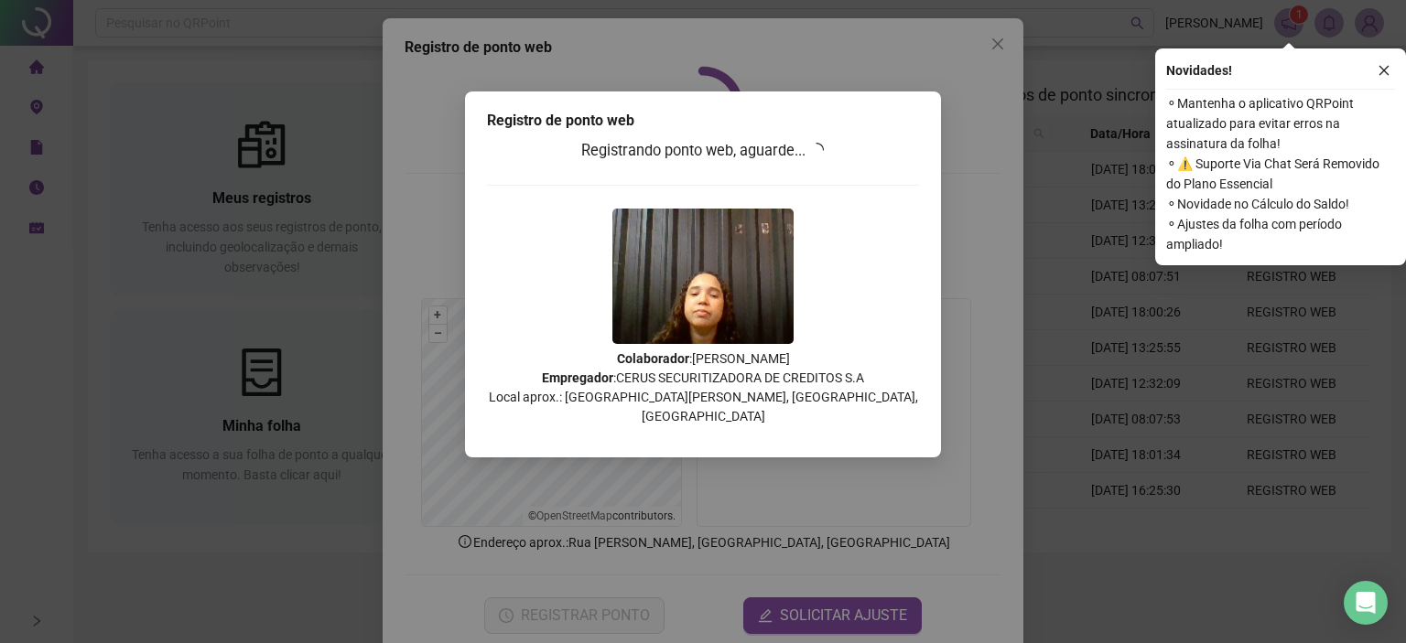 This screenshot has height=643, width=1406. Describe the element at coordinates (577, 378) in the screenshot. I see `strong: Empregador` at that location.